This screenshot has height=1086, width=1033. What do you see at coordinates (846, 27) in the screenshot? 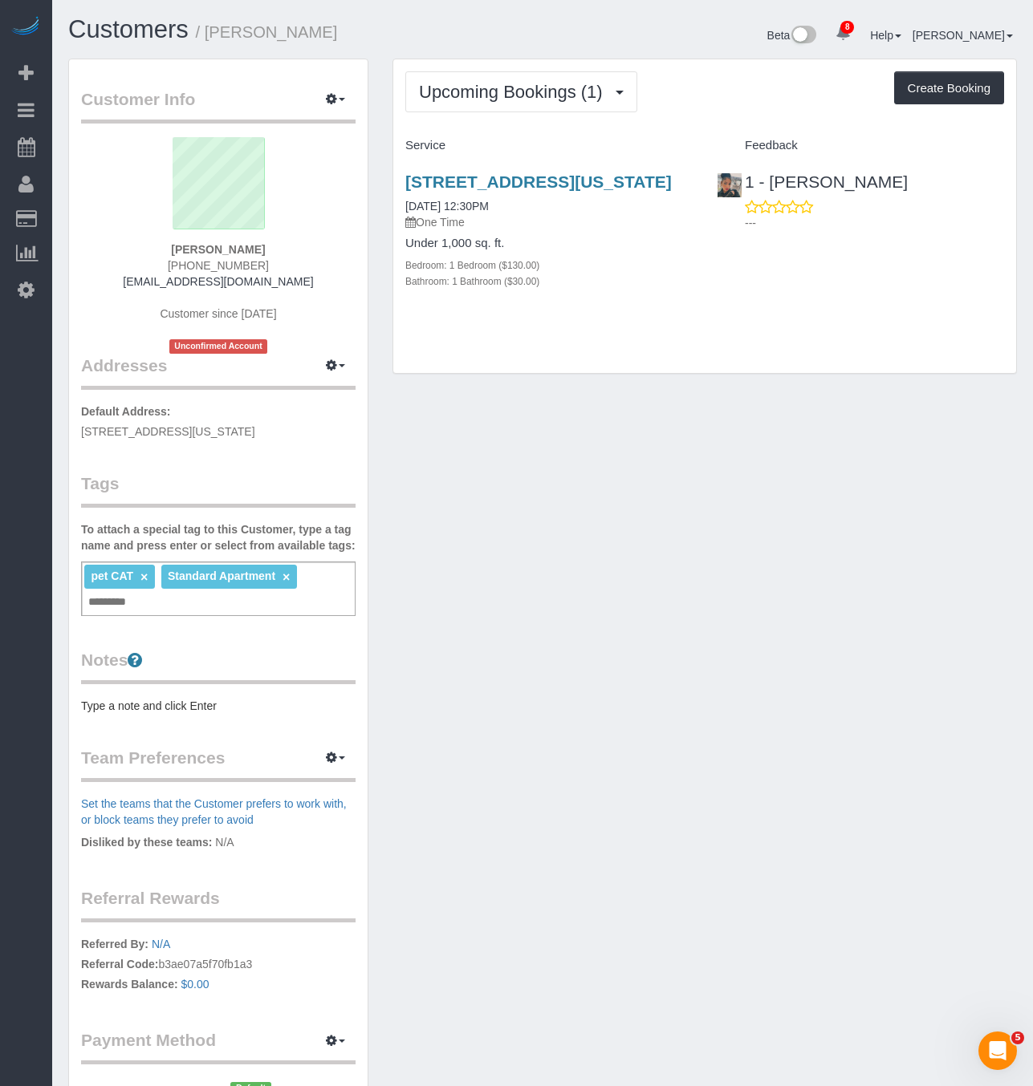
I see `span: 8` at bounding box center [846, 27].